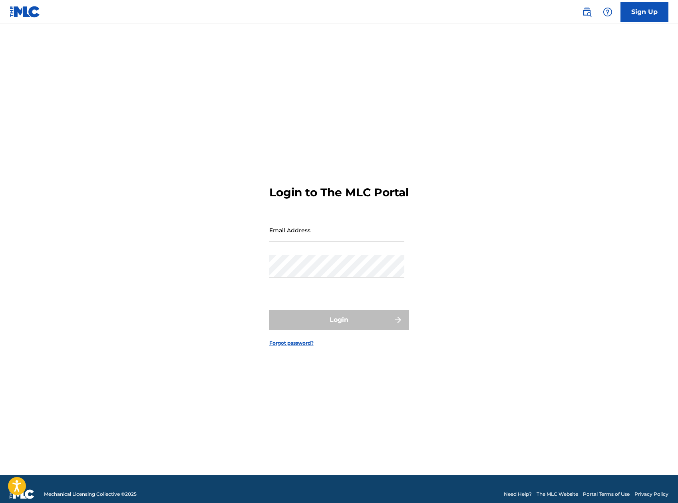  Describe the element at coordinates (22, 494) in the screenshot. I see `img: logo` at that location.